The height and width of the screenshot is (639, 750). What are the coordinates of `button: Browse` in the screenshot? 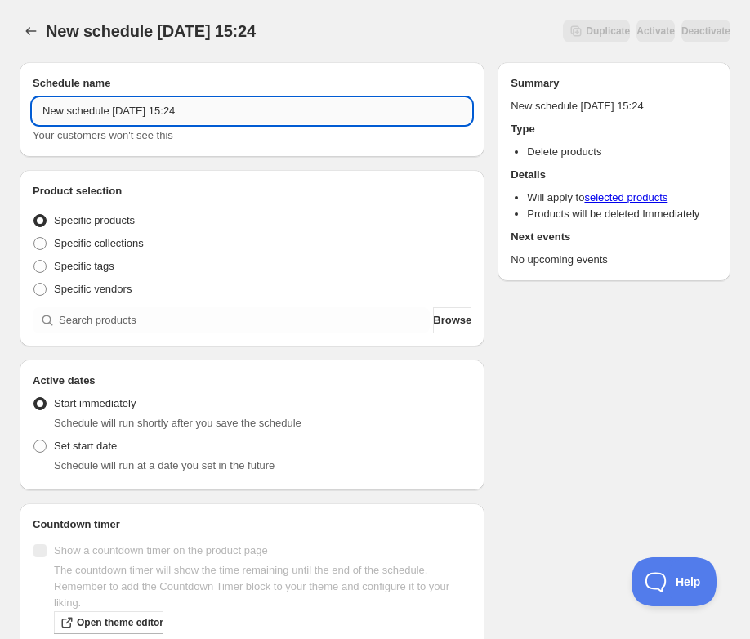 It's located at (452, 320).